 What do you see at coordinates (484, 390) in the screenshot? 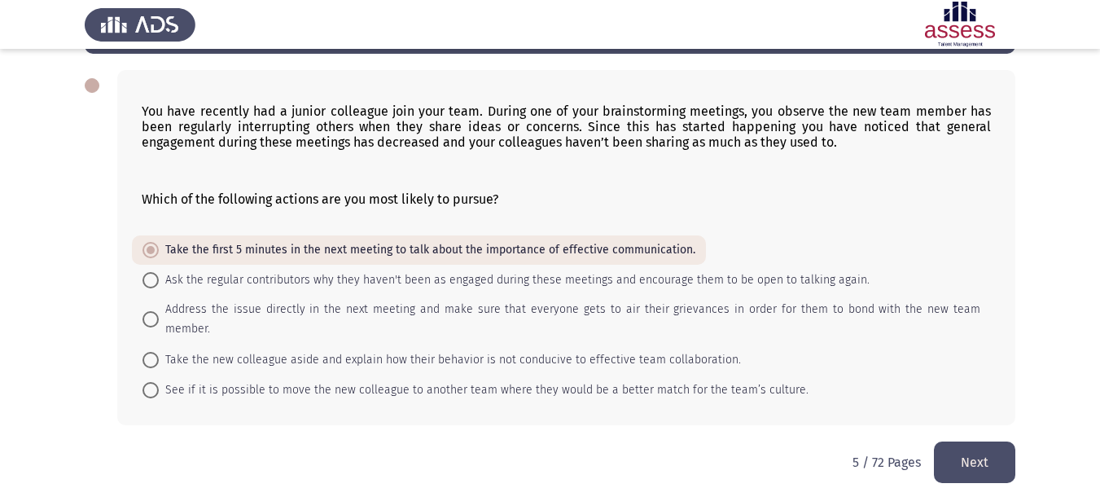
I see `span: See if it is possible to move the new colleague to another team where they would be a better matc...` at bounding box center [484, 390].